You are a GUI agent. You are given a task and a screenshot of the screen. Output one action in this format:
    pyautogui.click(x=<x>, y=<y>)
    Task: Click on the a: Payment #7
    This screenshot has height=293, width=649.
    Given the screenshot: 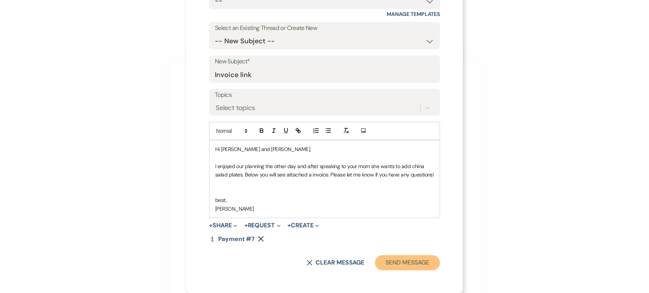 What is the action you would take?
    pyautogui.click(x=232, y=240)
    